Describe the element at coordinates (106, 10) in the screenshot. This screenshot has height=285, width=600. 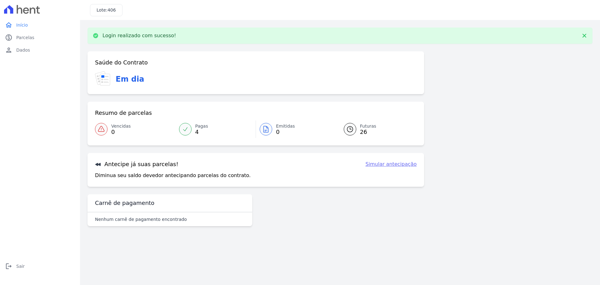
I see `h3: Lote:` at that location.